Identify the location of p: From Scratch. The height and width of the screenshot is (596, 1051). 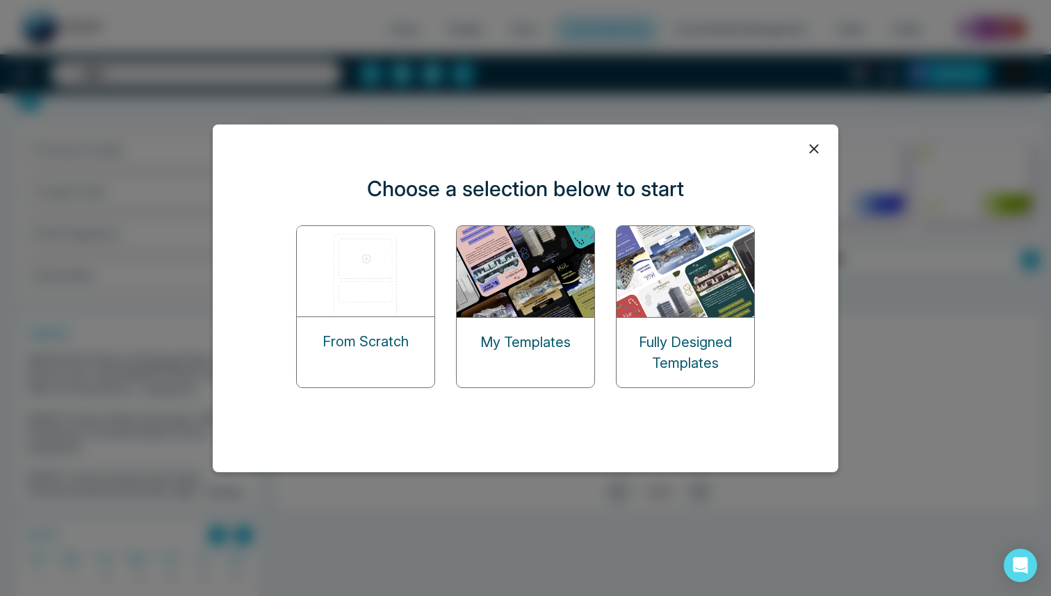
(366, 341).